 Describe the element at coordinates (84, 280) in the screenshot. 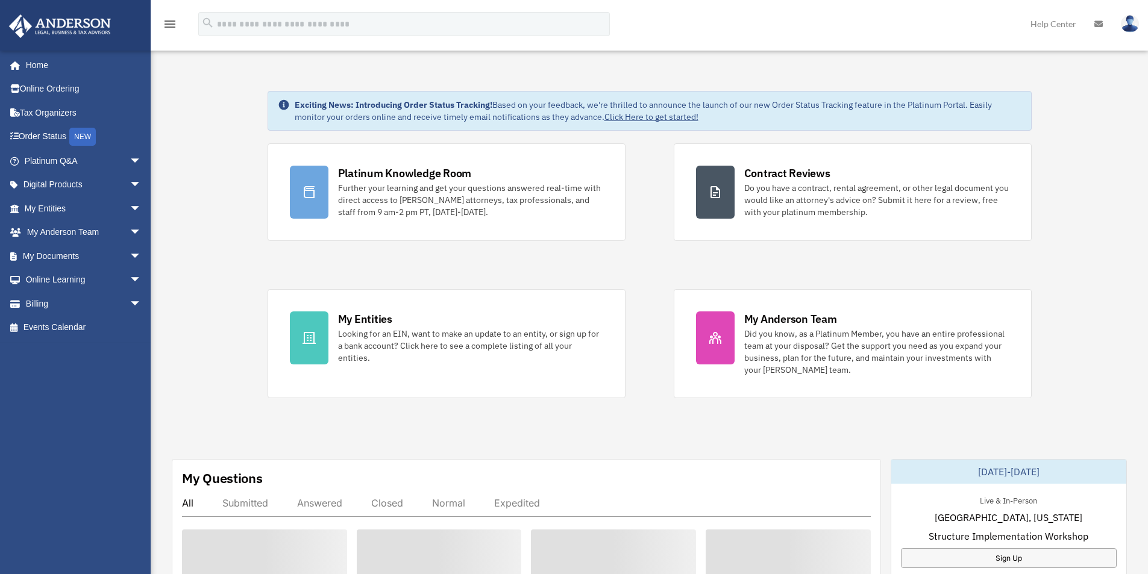

I see `a: Online Learningarrow_drop_down` at that location.